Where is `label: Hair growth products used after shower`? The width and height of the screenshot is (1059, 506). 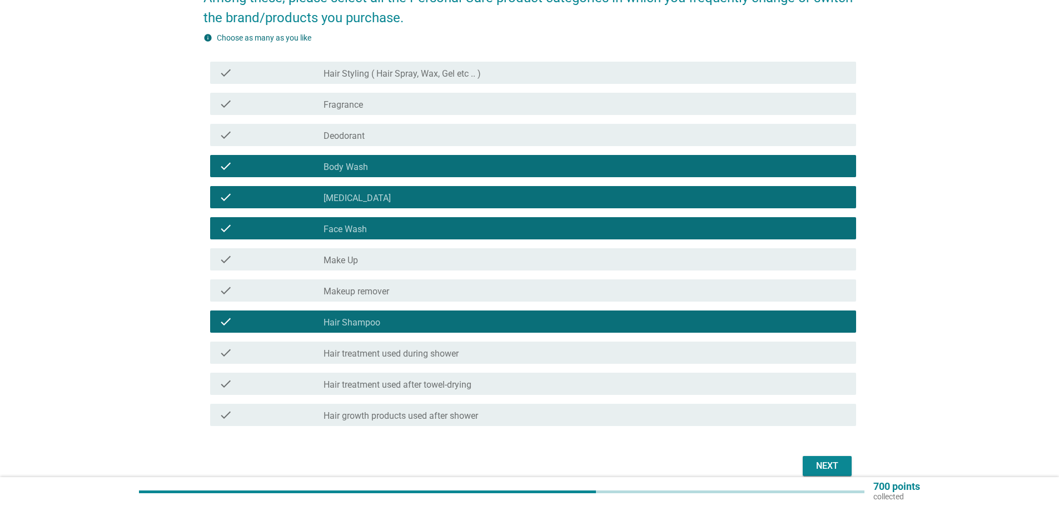 label: Hair growth products used after shower is located at coordinates (401, 416).